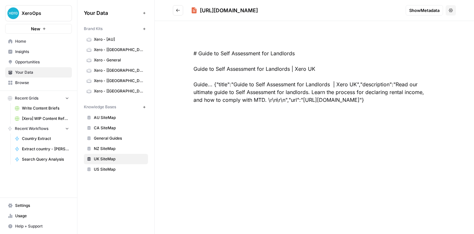 This screenshot has width=474, height=234. I want to click on span: Recent Grids, so click(26, 98).